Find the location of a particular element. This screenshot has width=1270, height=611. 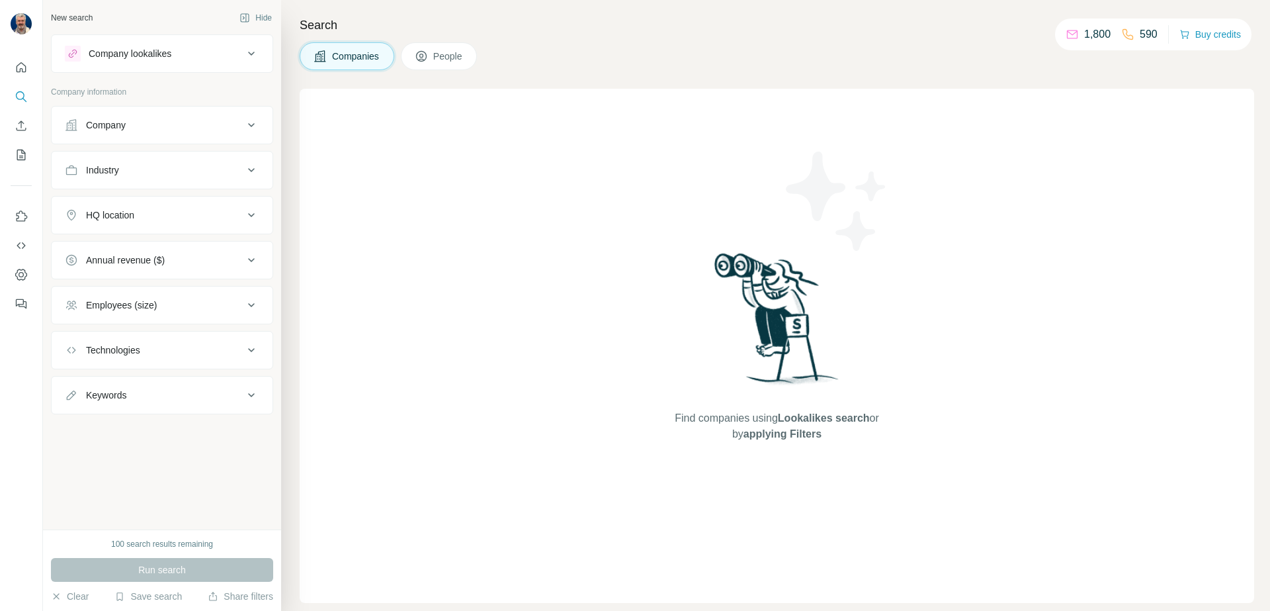

button: Hide is located at coordinates (255, 18).